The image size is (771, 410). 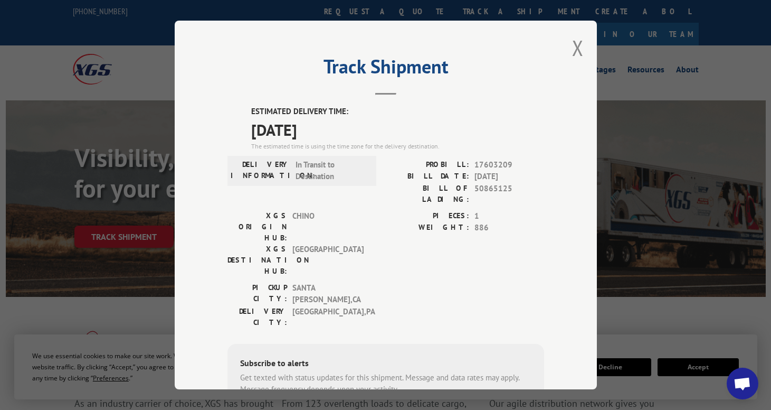 I want to click on span: 1, so click(x=509, y=215).